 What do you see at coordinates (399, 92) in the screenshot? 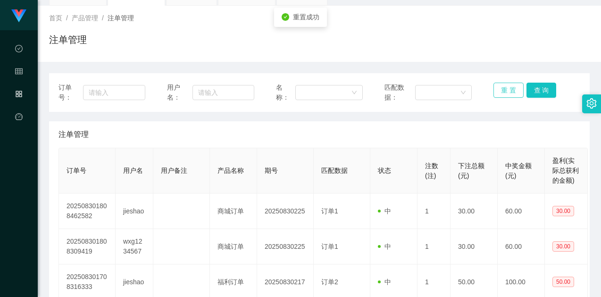
I see `span: 匹配数据：` at bounding box center [399, 92].